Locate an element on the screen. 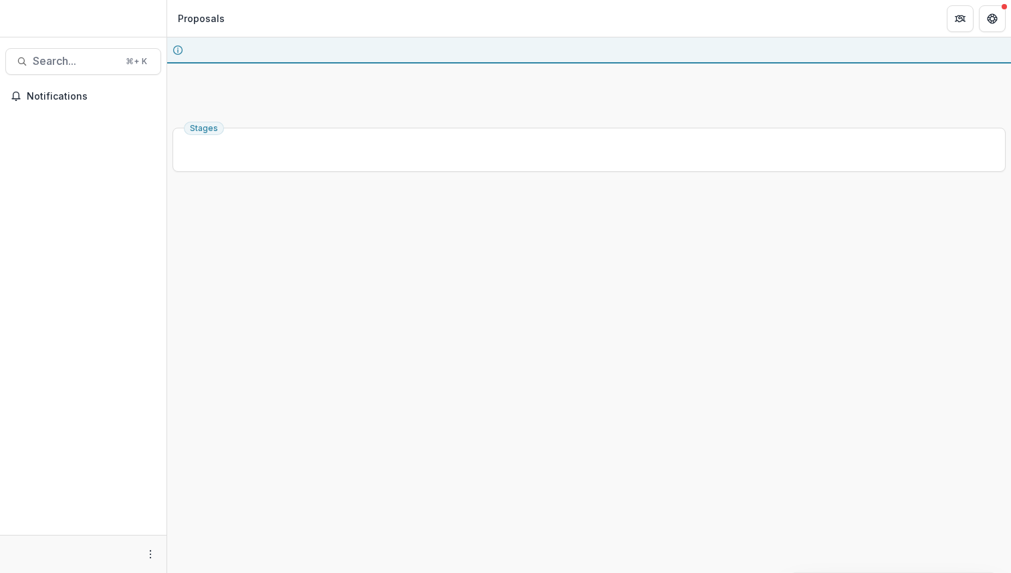 This screenshot has width=1011, height=573. div: Proposals is located at coordinates (201, 18).